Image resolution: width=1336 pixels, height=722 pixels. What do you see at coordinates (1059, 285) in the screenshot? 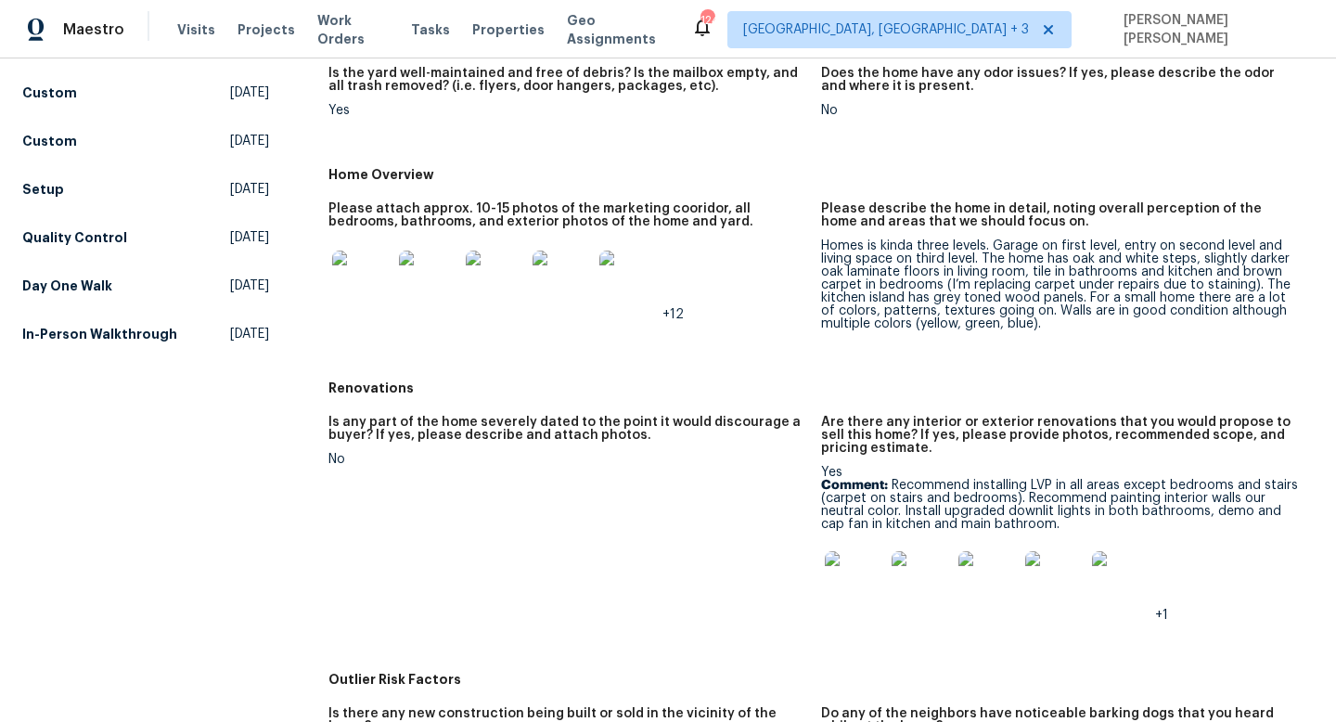
I see `div: Homes is kinda three levels. Garage on first level, entry on second level and living space on thi...` at bounding box center [1059, 285].